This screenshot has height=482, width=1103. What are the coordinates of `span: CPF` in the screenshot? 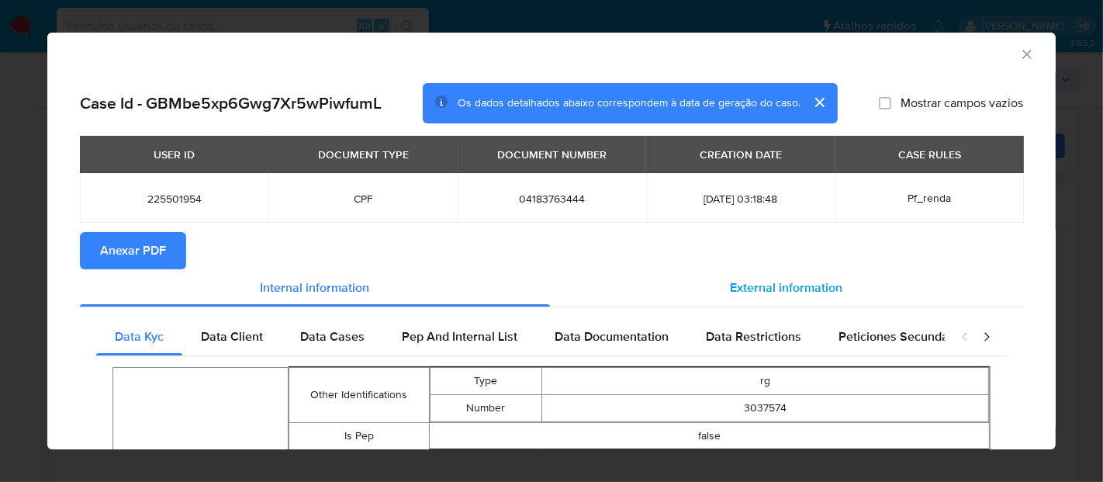 It's located at (362, 199).